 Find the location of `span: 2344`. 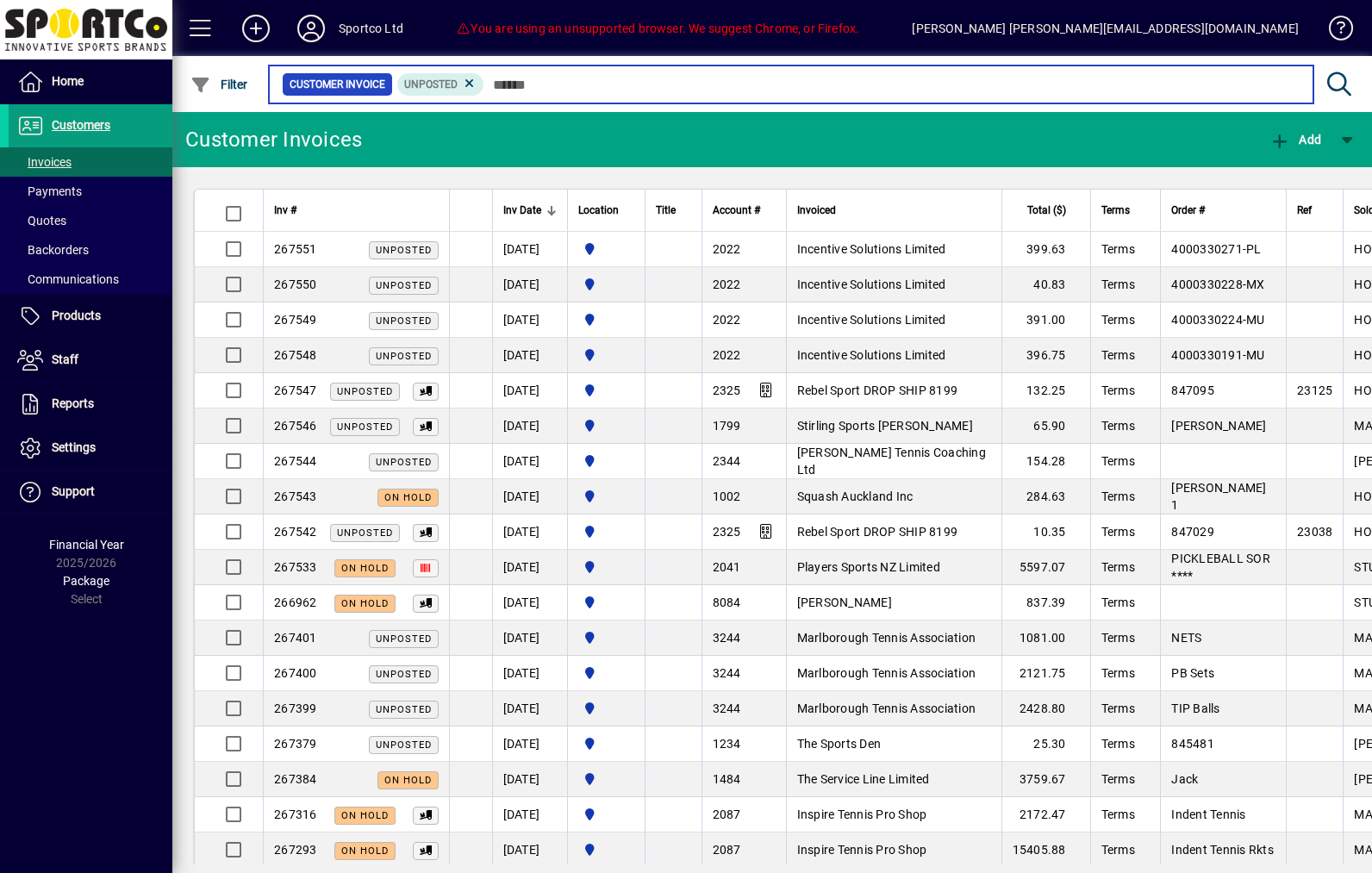

span: 2344 is located at coordinates (727, 461).